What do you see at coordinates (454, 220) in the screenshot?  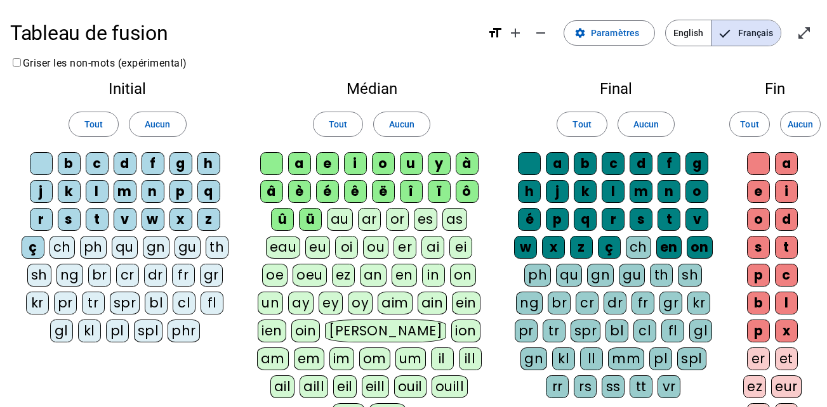 I see `div: as` at bounding box center [454, 220].